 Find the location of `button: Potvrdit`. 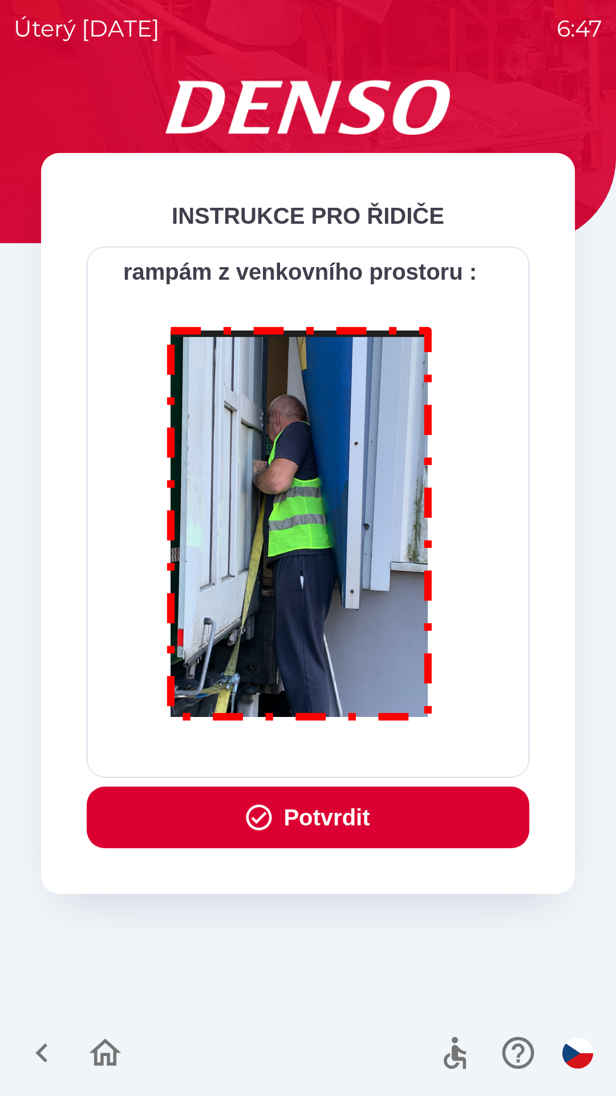

button: Potvrdit is located at coordinates (308, 817).